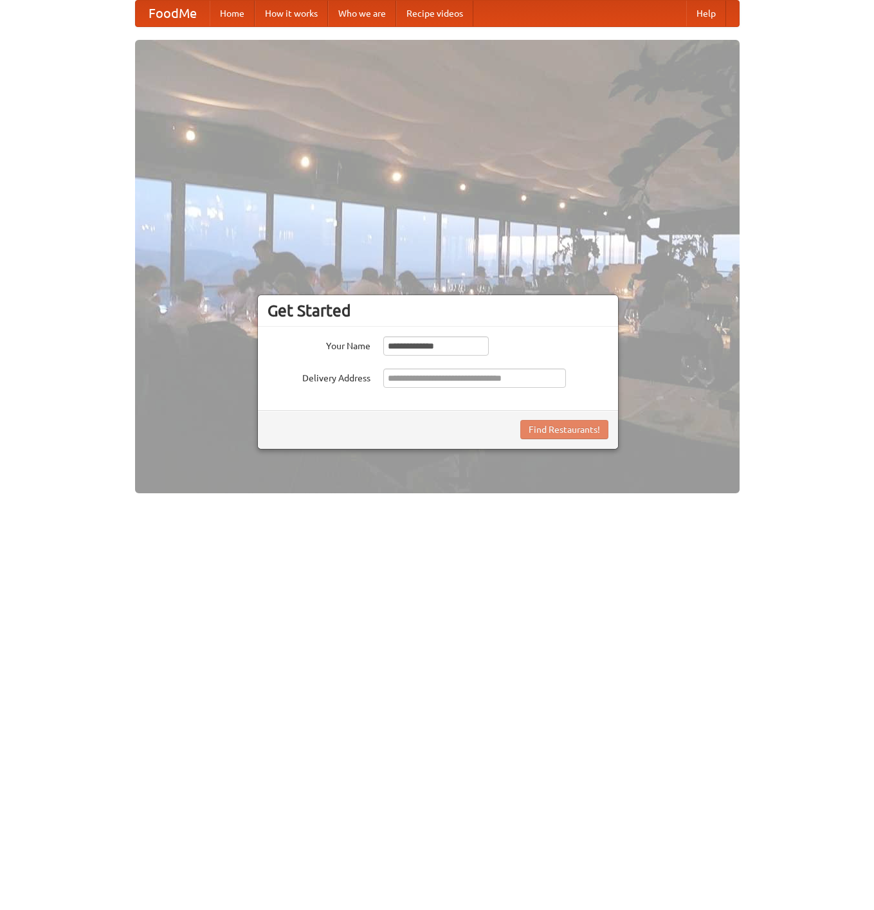  Describe the element at coordinates (172, 13) in the screenshot. I see `a: FoodMe` at that location.